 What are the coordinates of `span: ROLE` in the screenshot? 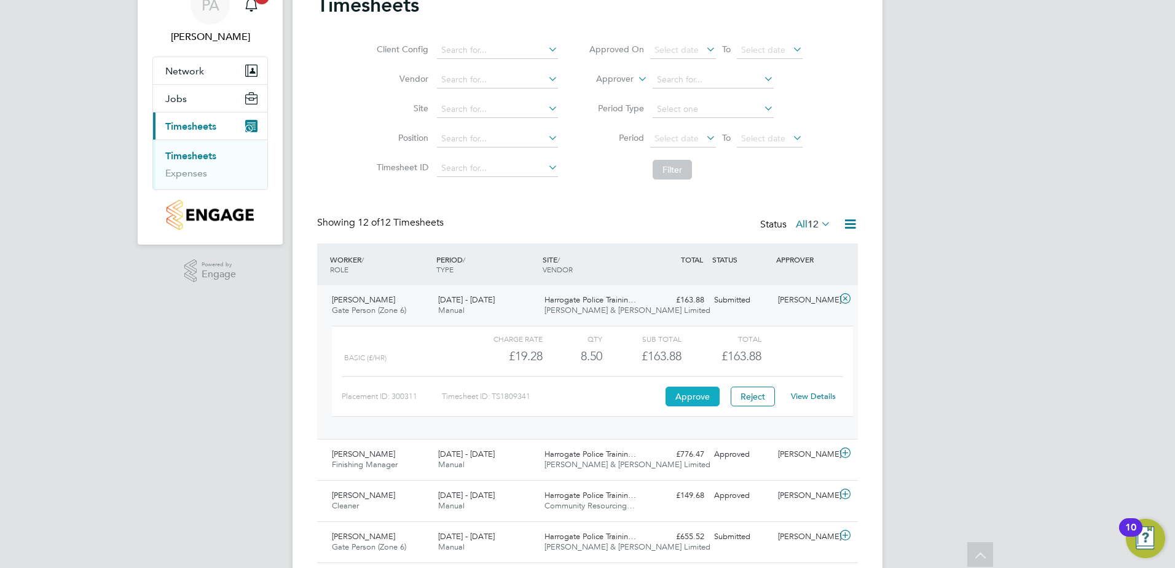 It's located at (339, 269).